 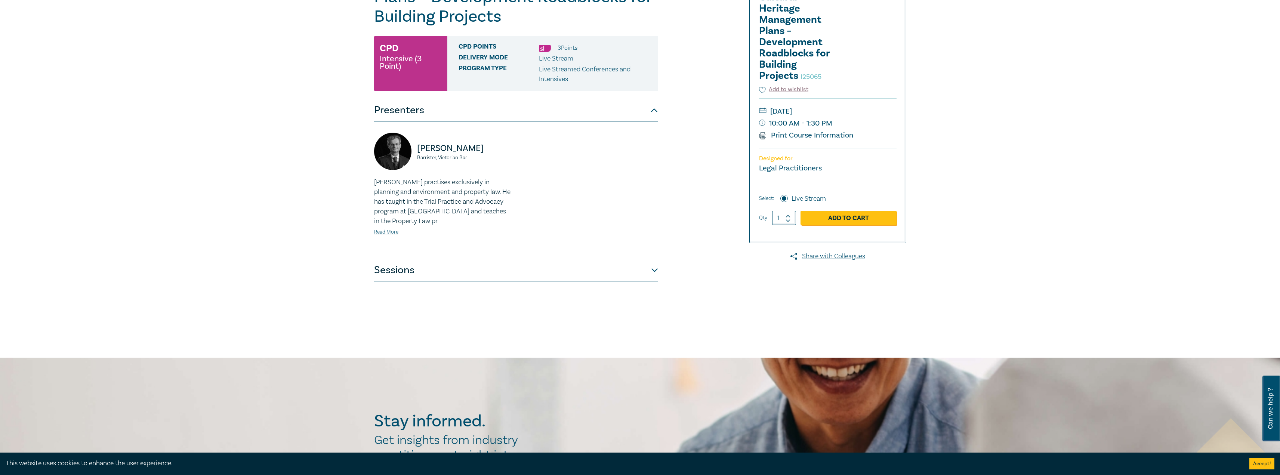 What do you see at coordinates (386, 232) in the screenshot?
I see `a: Read More` at bounding box center [386, 232].